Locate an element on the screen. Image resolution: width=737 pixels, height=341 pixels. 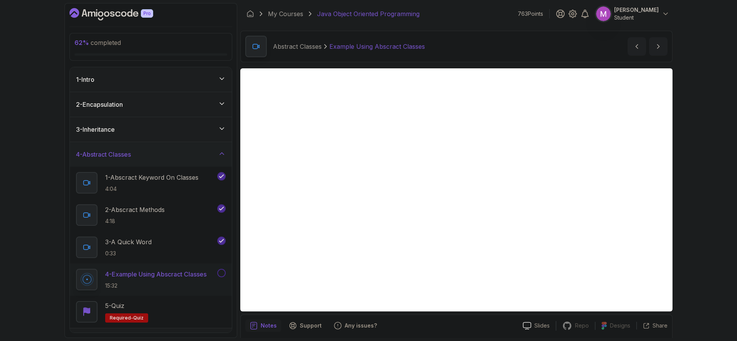
button: 4-Example Using Abscract Classes15:32 is located at coordinates (151, 279).